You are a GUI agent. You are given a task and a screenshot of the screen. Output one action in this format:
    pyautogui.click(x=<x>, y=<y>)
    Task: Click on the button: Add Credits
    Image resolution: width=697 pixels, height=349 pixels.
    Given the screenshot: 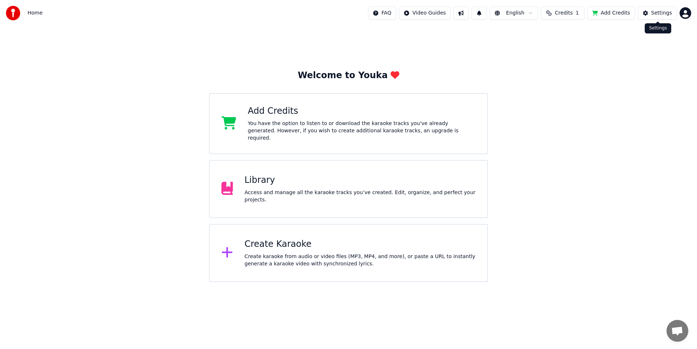 What is the action you would take?
    pyautogui.click(x=611, y=13)
    